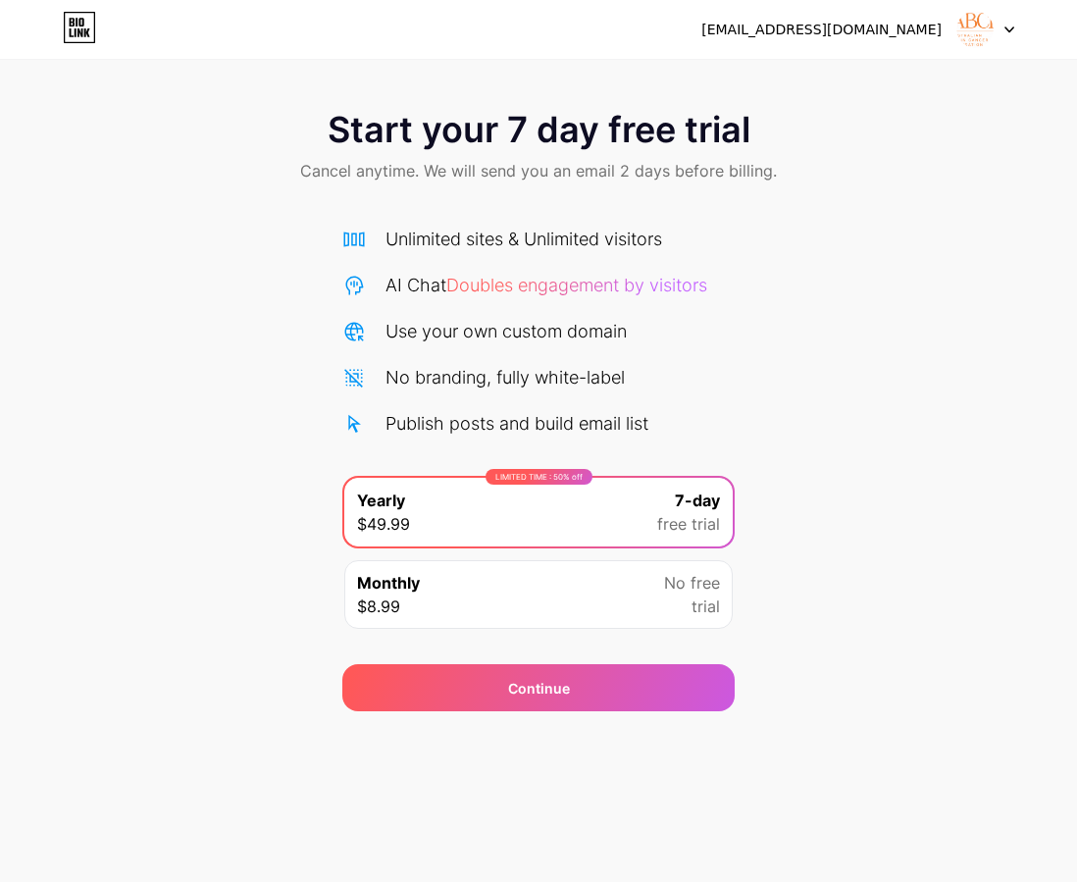 The image size is (1077, 882). What do you see at coordinates (698, 500) in the screenshot?
I see `span: 7-day` at bounding box center [698, 500].